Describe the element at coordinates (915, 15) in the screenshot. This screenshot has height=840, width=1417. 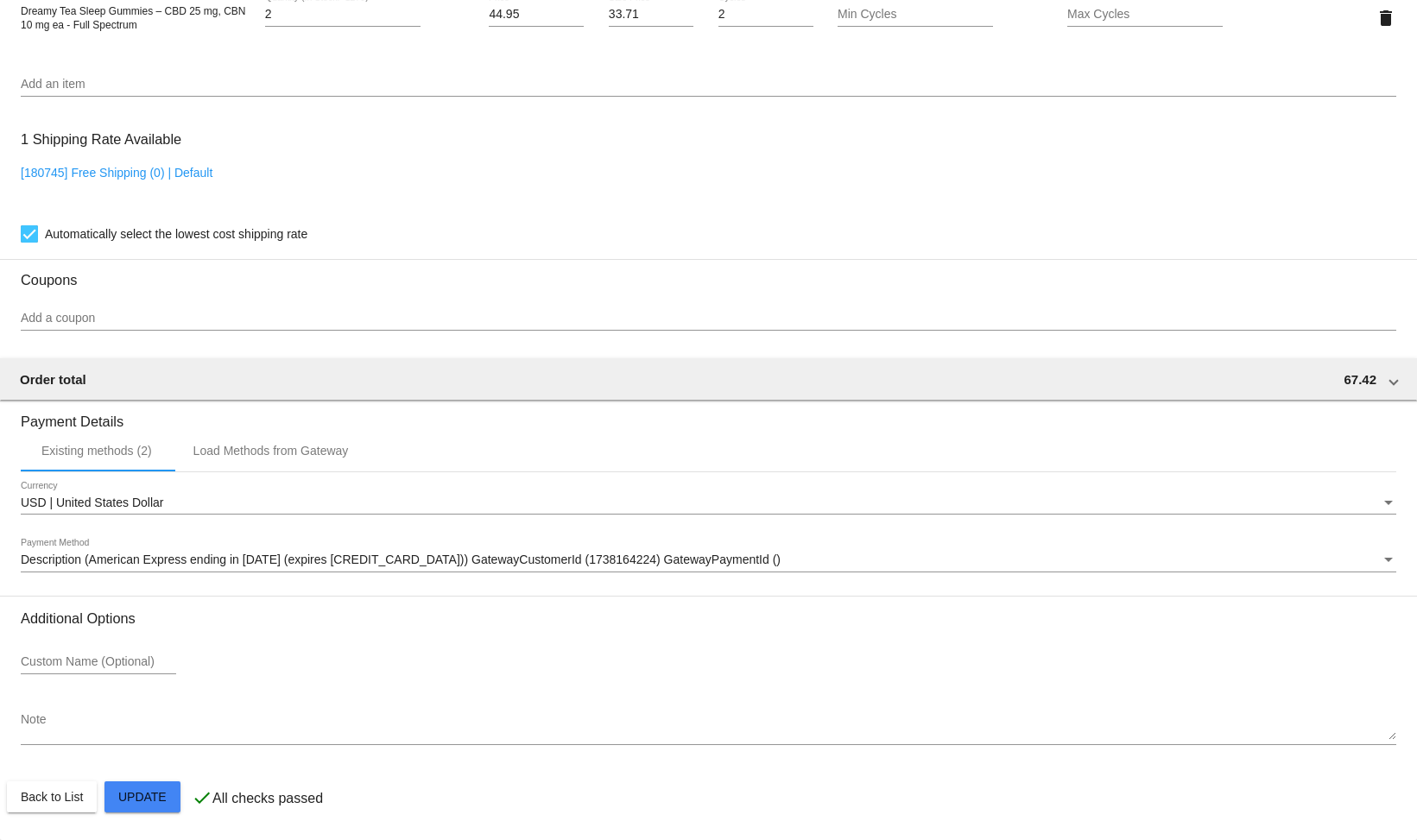
I see `input: Min Cycles` at that location.